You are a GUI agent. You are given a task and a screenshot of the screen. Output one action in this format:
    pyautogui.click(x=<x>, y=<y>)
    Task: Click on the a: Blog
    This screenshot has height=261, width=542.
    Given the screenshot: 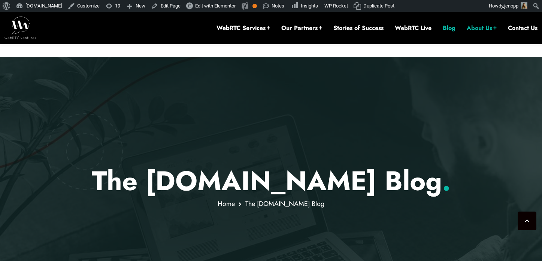 What is the action you would take?
    pyautogui.click(x=449, y=28)
    